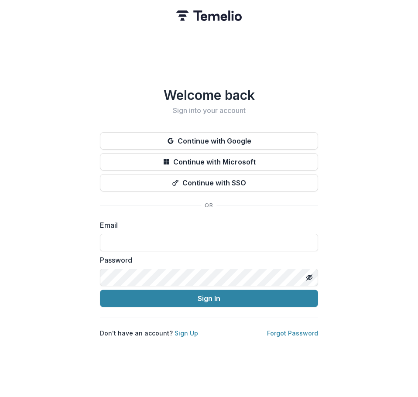  Describe the element at coordinates (292, 333) in the screenshot. I see `a: Forgot Password` at that location.